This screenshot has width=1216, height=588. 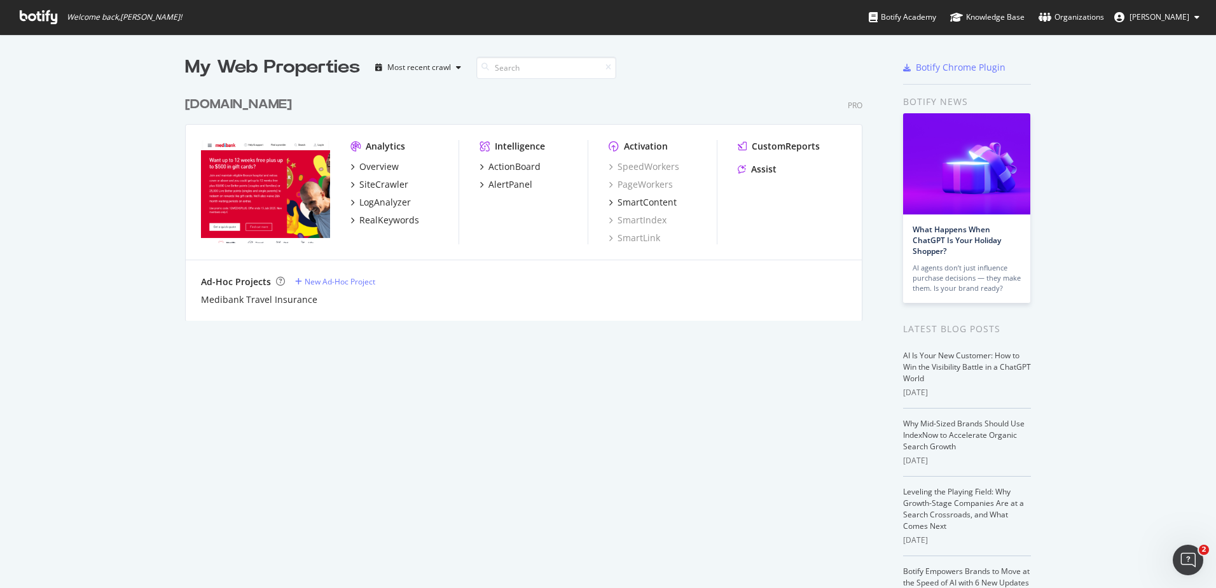 I want to click on div: Pro, so click(x=855, y=105).